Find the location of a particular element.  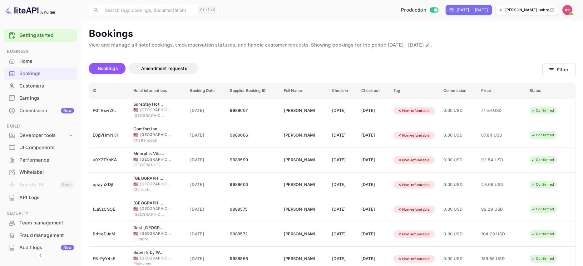

a: Earnings is located at coordinates (40, 98).